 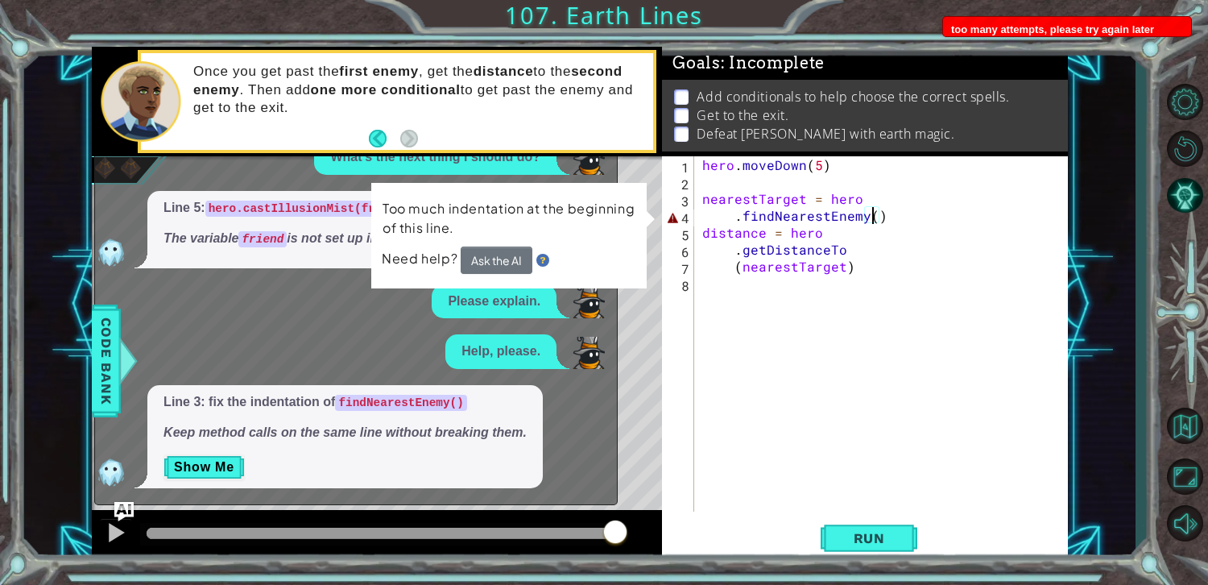 What do you see at coordinates (435, 157) in the screenshot?
I see `p: What's the next thing I should do?` at bounding box center [435, 157].